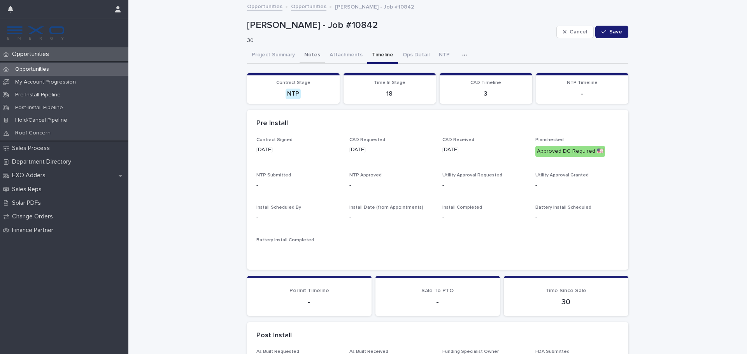 Image resolution: width=747 pixels, height=354 pixels. What do you see at coordinates (369, 352) in the screenshot?
I see `span: As Built Received` at bounding box center [369, 352].